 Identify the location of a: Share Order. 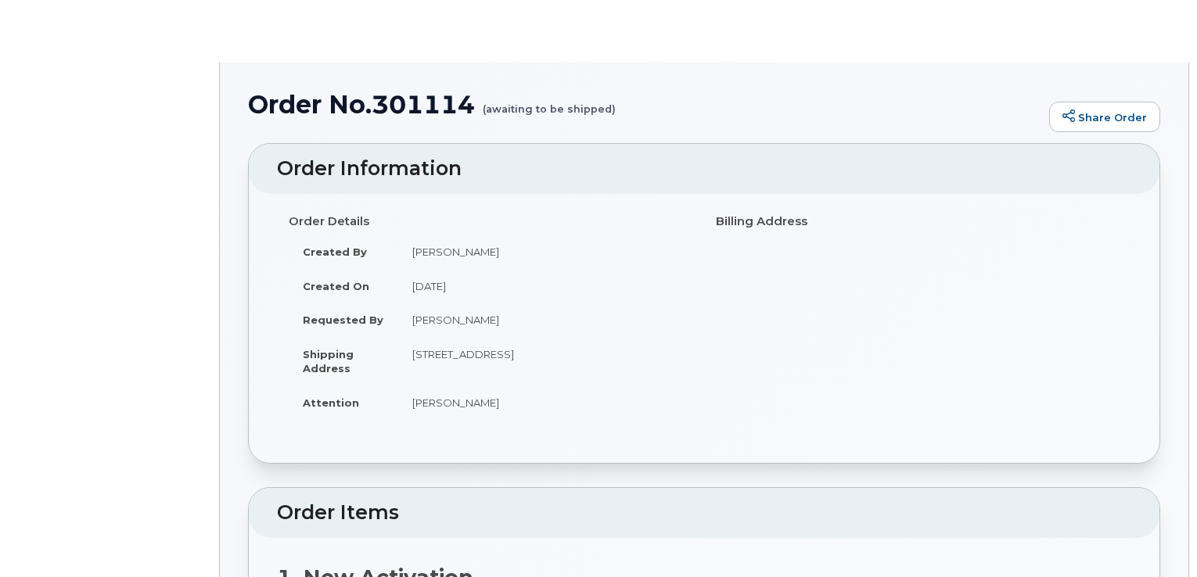
(1105, 117).